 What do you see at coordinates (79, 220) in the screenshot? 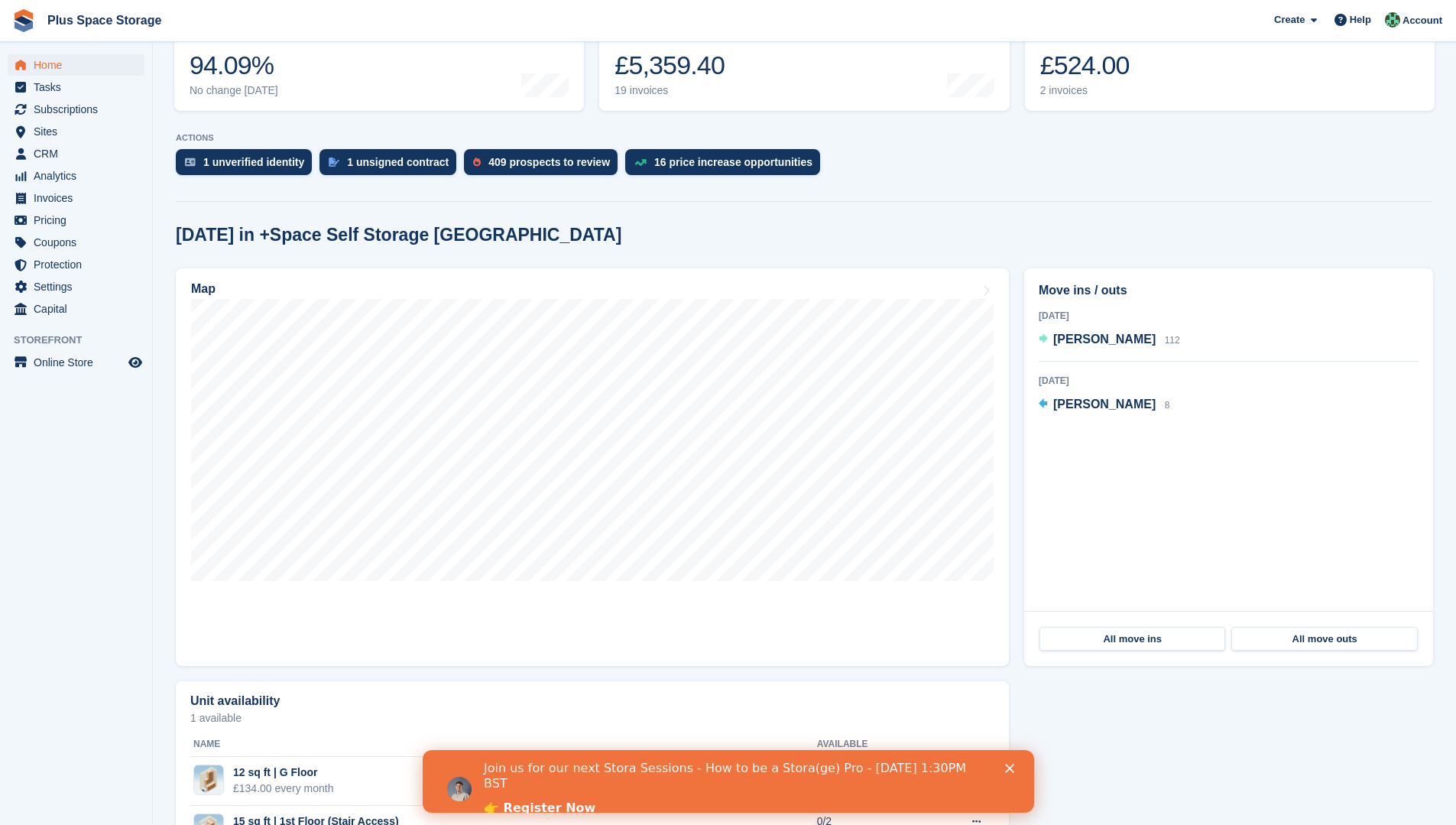
I see `span: Pricing` at bounding box center [79, 220].